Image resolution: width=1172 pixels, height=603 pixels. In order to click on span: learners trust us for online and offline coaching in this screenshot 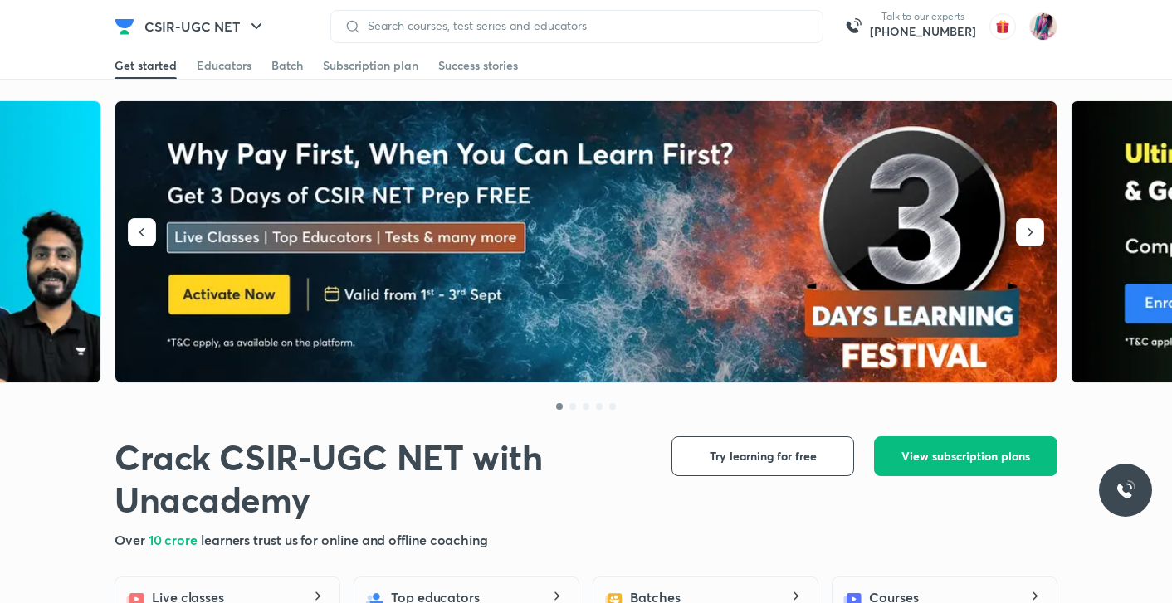, I will do `click(344, 539)`.